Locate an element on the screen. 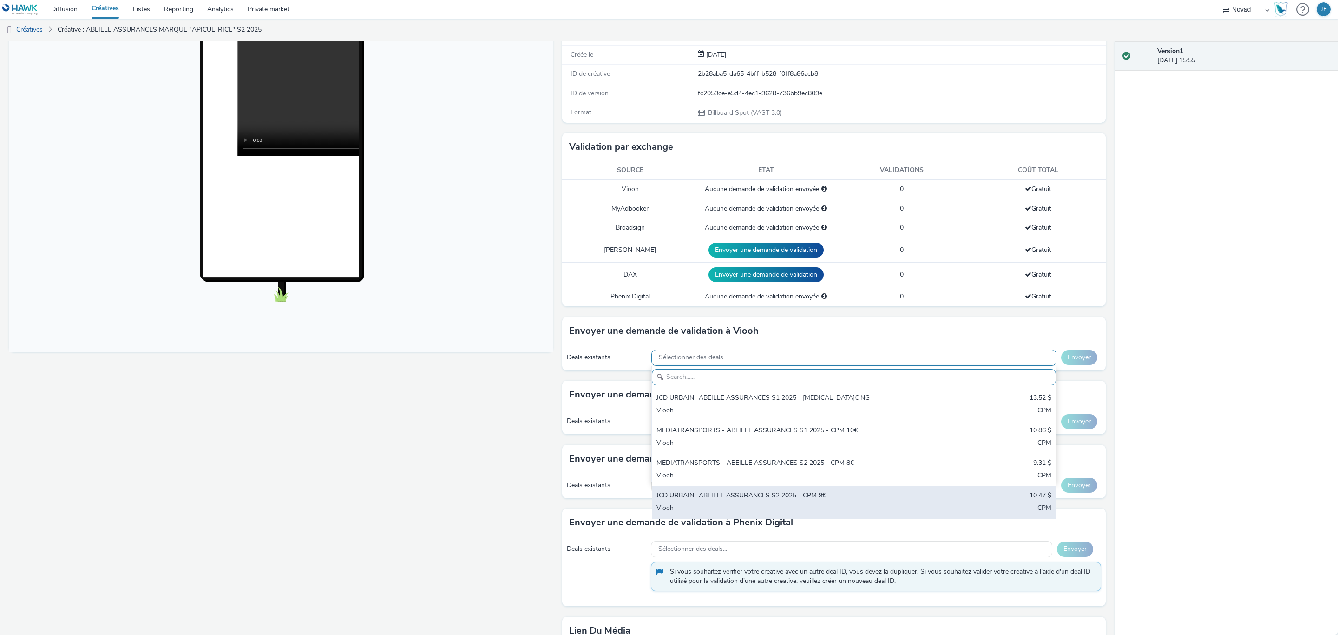  img: undefined Logo is located at coordinates (20, 9).